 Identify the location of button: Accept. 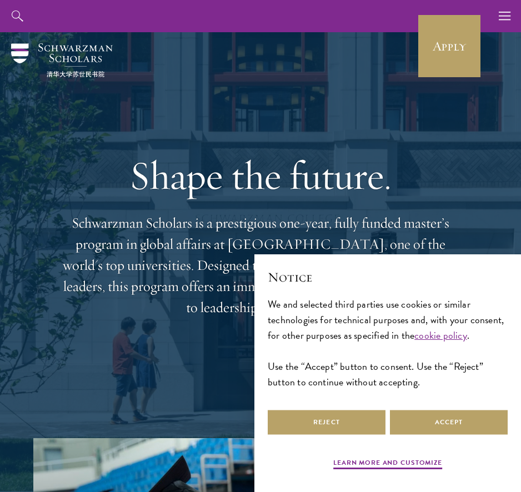
(449, 422).